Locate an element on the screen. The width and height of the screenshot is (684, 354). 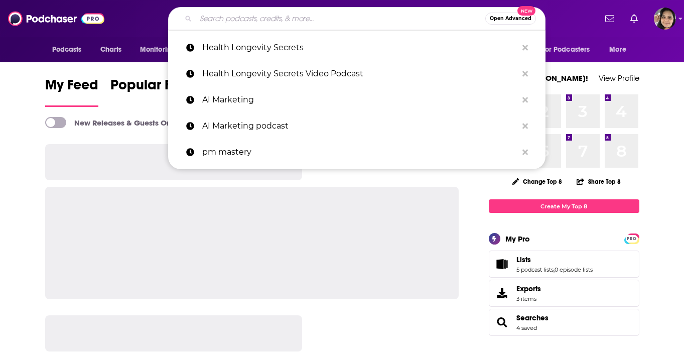
a: 0 episode lists is located at coordinates (573, 269).